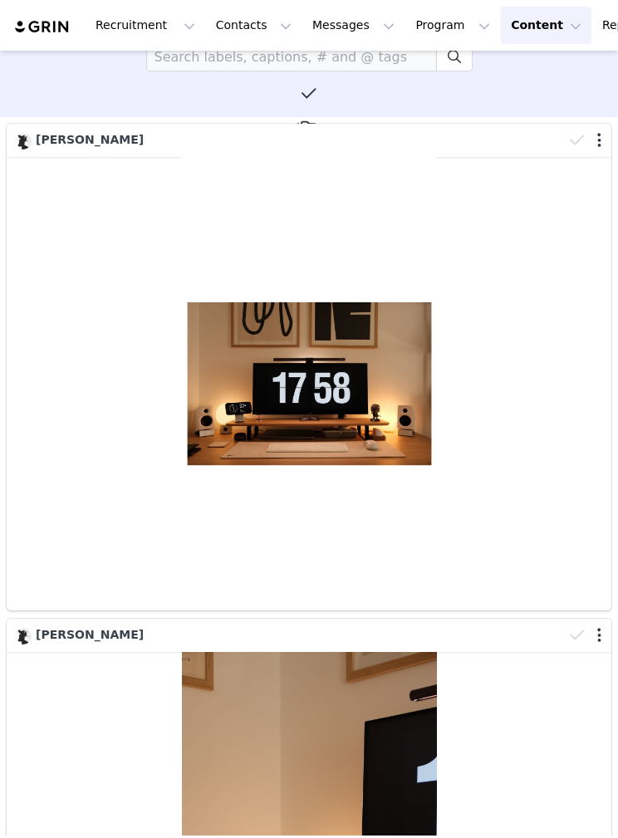 The height and width of the screenshot is (838, 618). I want to click on button: Program, so click(453, 25).